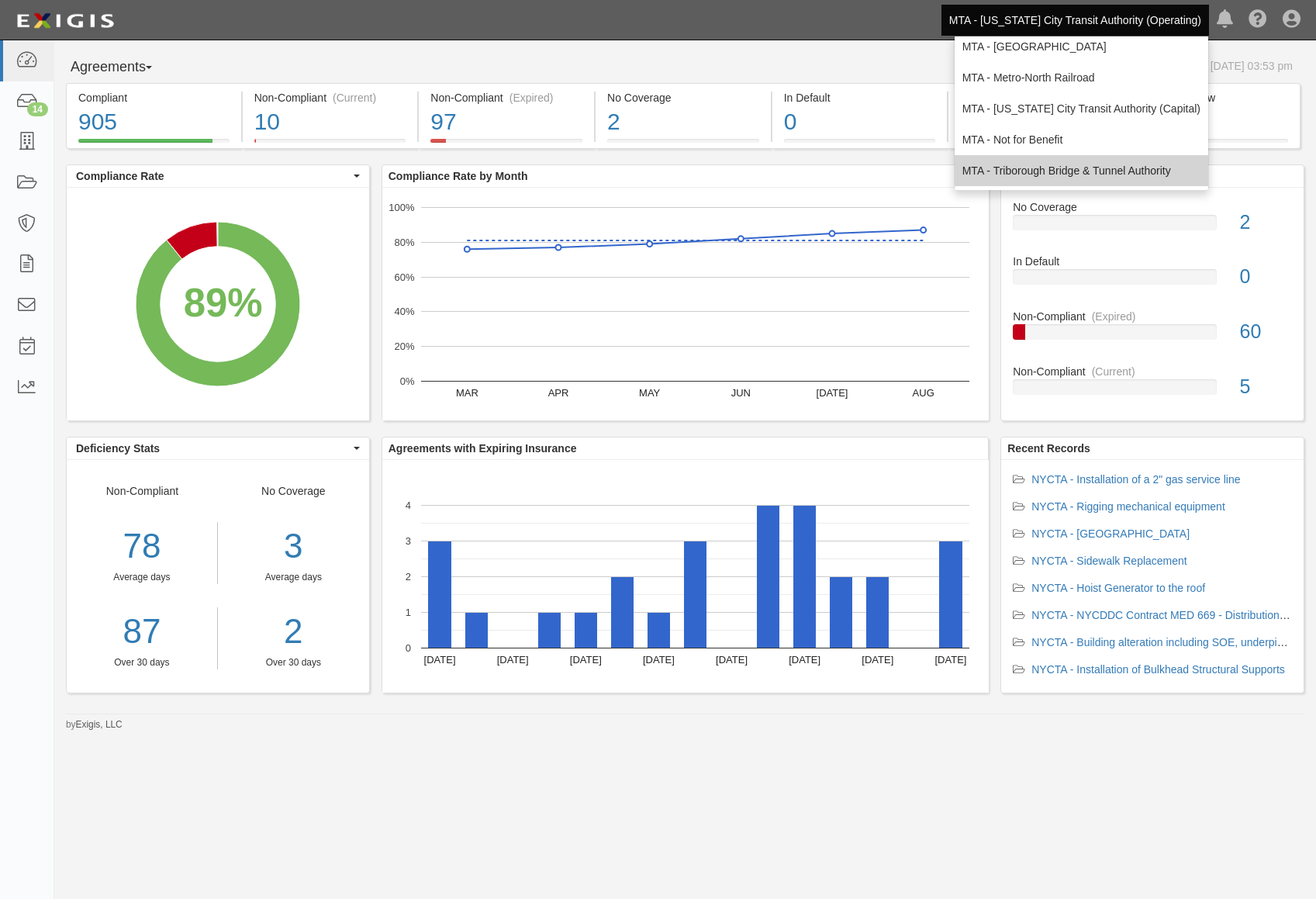  What do you see at coordinates (1212, 122) in the screenshot?
I see `div: 11` at bounding box center [1212, 122].